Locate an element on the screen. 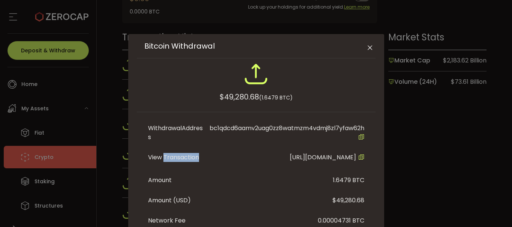 The width and height of the screenshot is (512, 227). div: Amount (USD) is located at coordinates (169, 201).